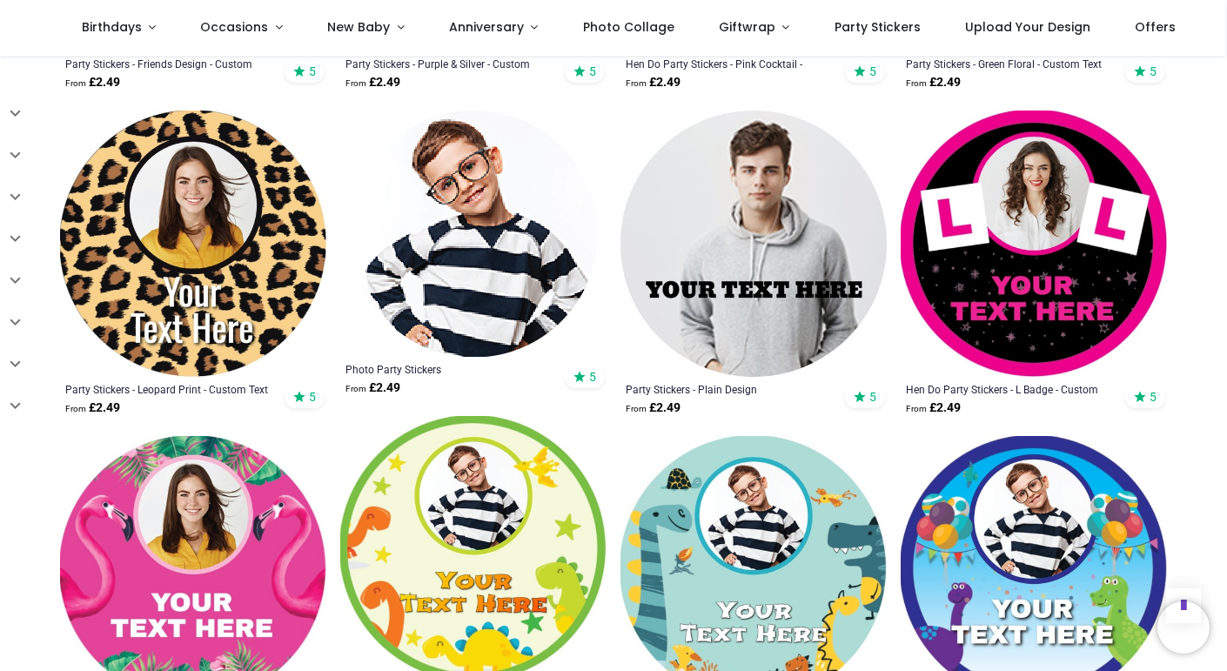 The image size is (1227, 671). What do you see at coordinates (167, 389) in the screenshot?
I see `a: Party Stickers - Leopard Print - Custom Text` at bounding box center [167, 389].